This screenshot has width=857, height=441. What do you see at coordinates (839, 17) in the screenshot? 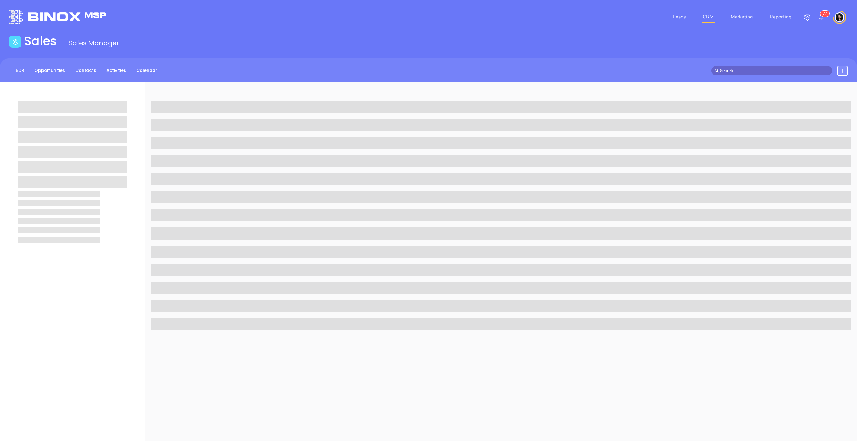
I see `img: user` at bounding box center [839, 17].